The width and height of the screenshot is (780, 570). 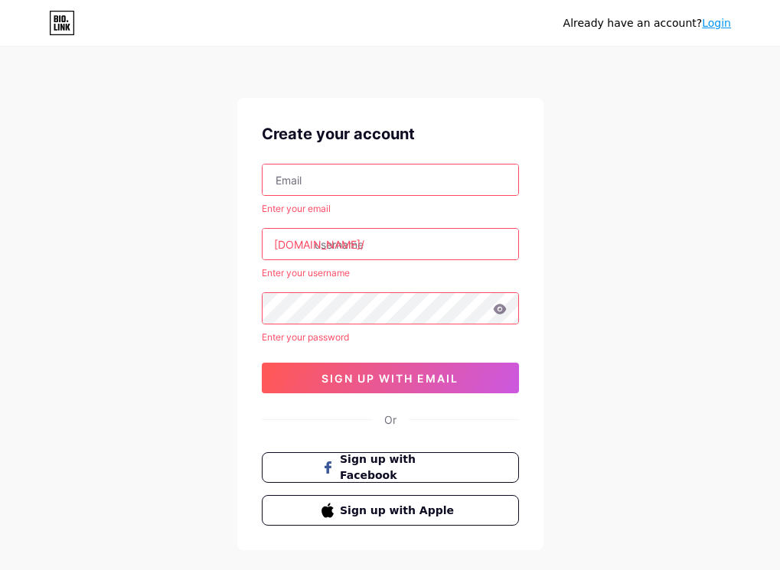 I want to click on div: Already have an account?, so click(x=647, y=23).